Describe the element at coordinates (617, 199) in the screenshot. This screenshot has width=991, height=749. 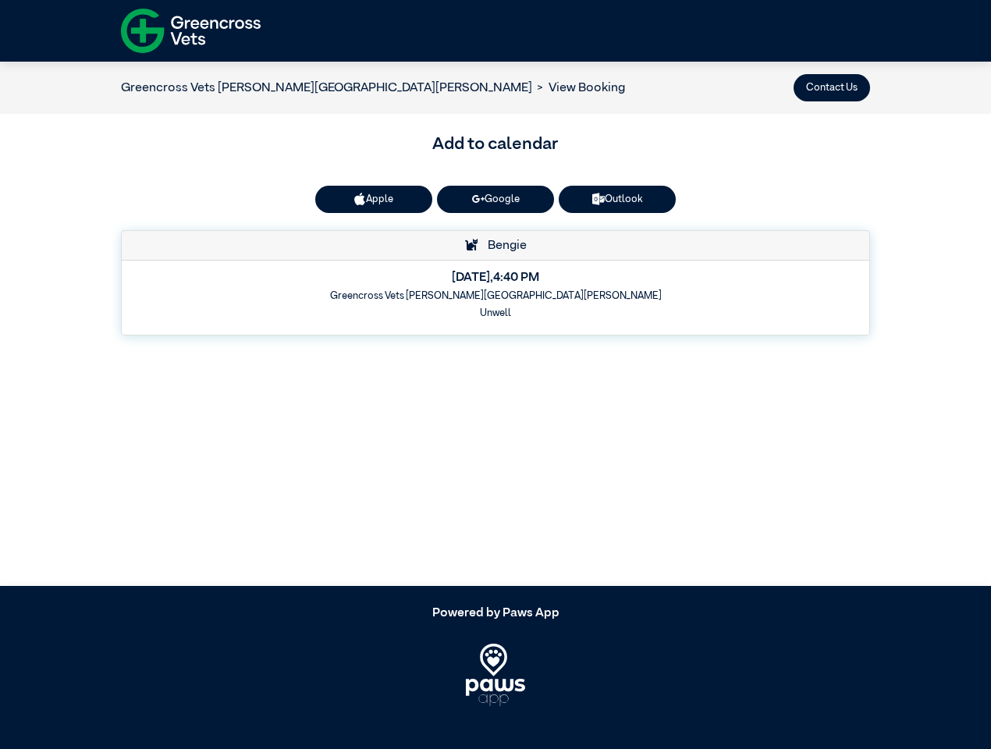
I see `a: Outlook` at that location.